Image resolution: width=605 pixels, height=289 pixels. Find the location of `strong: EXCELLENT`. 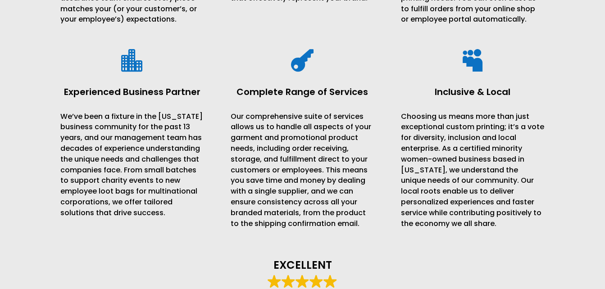

strong: EXCELLENT is located at coordinates (303, 265).